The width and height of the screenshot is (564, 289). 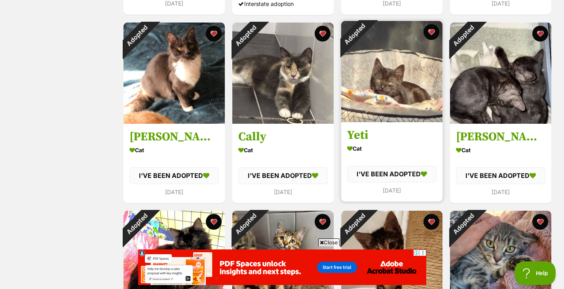 I want to click on img: Cally, so click(x=283, y=73).